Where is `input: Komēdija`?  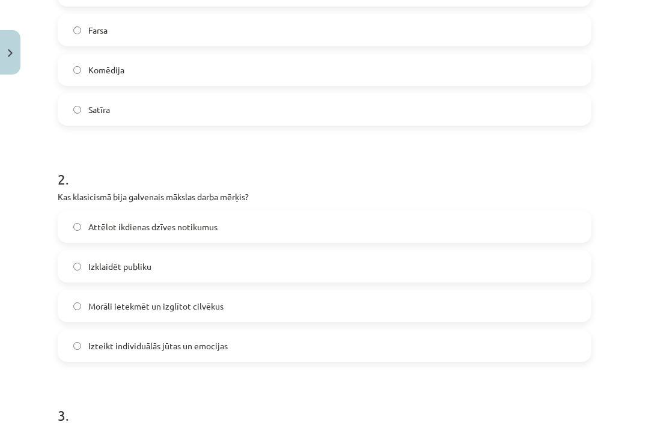
input: Komēdija is located at coordinates (77, 70).